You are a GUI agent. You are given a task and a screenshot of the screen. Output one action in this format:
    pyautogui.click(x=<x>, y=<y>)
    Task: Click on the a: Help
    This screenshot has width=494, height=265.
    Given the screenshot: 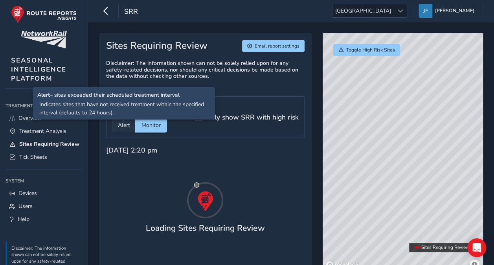 What is the action you would take?
    pyautogui.click(x=44, y=219)
    